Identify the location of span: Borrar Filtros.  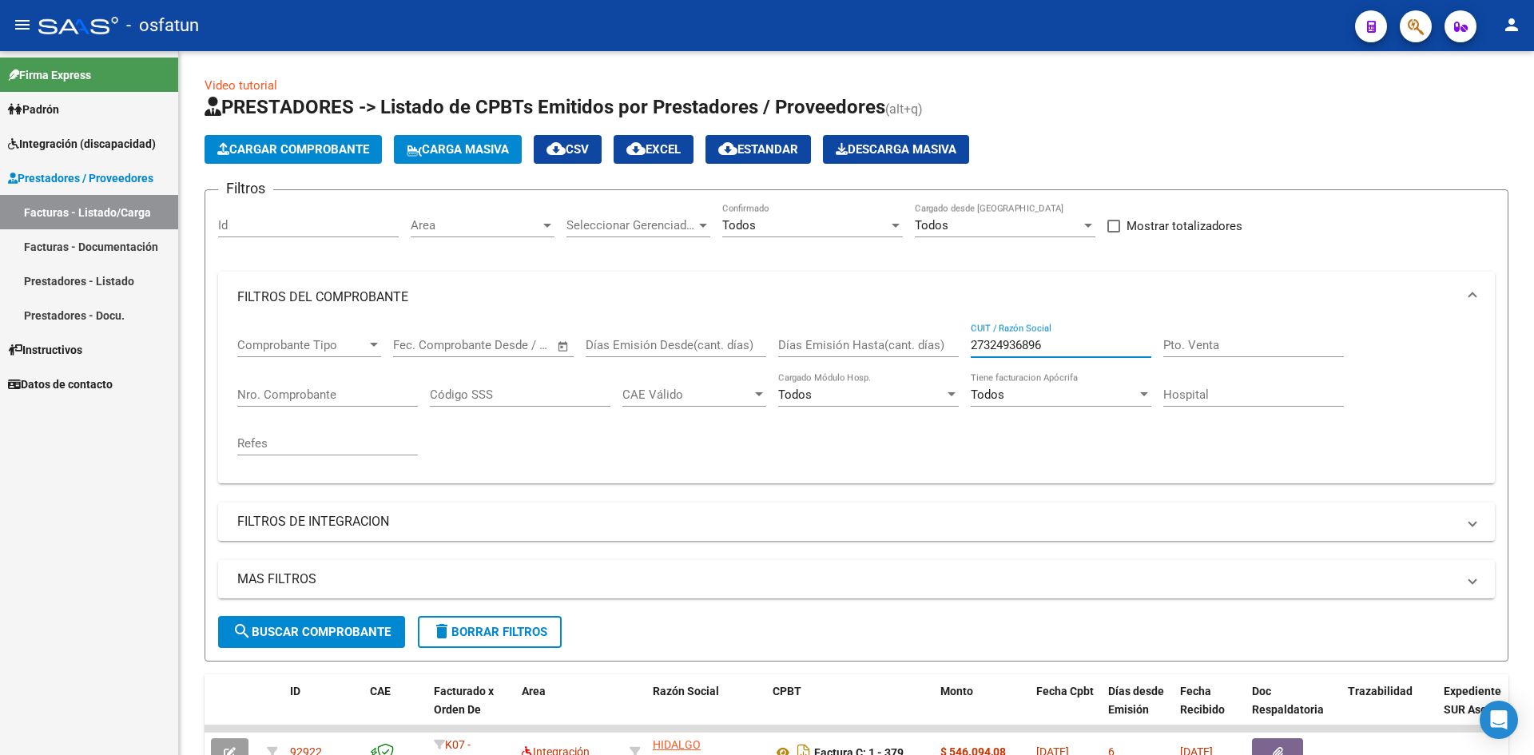
(490, 632).